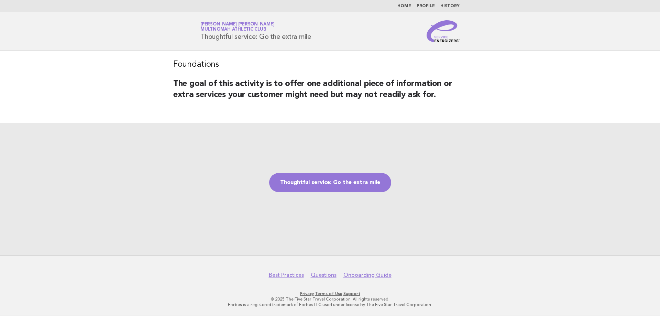  What do you see at coordinates (405, 6) in the screenshot?
I see `a: Home` at bounding box center [405, 6].